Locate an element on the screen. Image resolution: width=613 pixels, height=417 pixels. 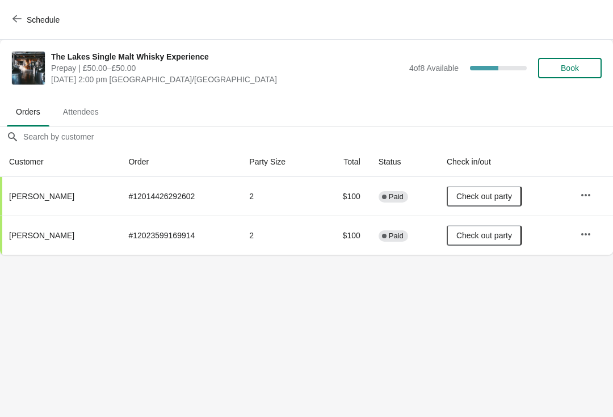
td: # 12014426292602 is located at coordinates (179, 196).